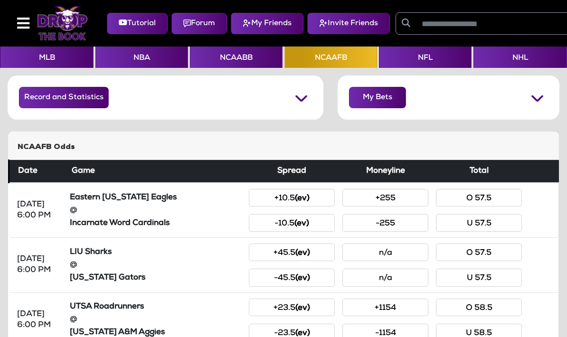 Image resolution: width=567 pixels, height=337 pixels. I want to click on button: -10.5(ev), so click(291, 223).